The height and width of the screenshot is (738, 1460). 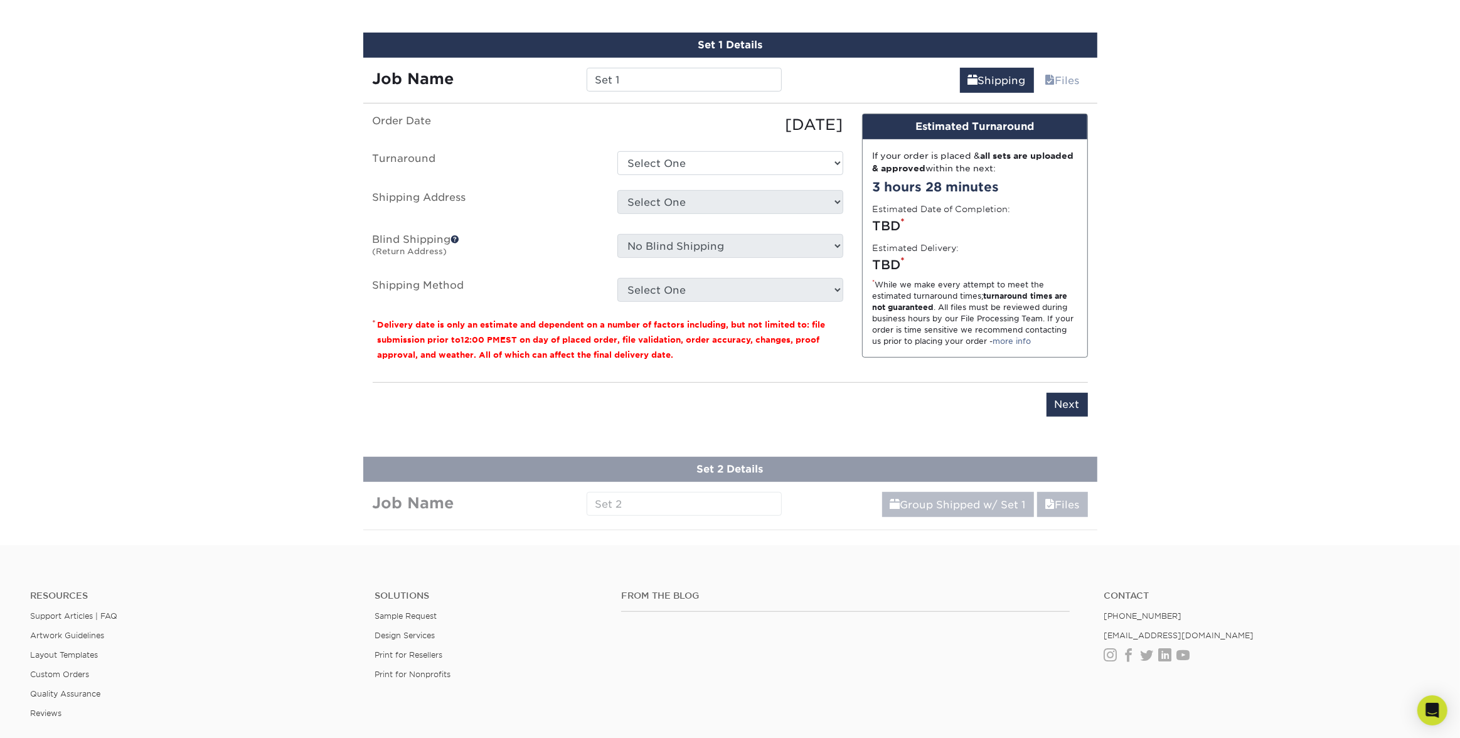 What do you see at coordinates (67, 635) in the screenshot?
I see `a: Artwork Guidelines` at bounding box center [67, 635].